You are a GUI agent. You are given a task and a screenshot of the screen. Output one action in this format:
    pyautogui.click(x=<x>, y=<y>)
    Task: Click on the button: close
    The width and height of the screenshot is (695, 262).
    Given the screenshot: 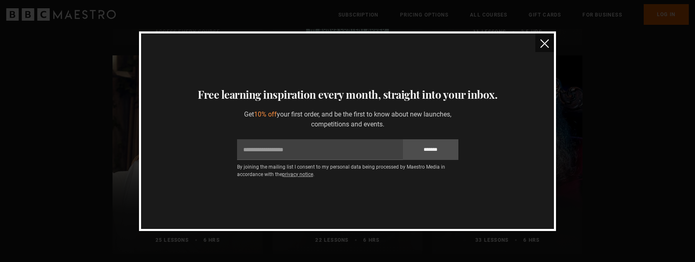 What is the action you would take?
    pyautogui.click(x=545, y=43)
    